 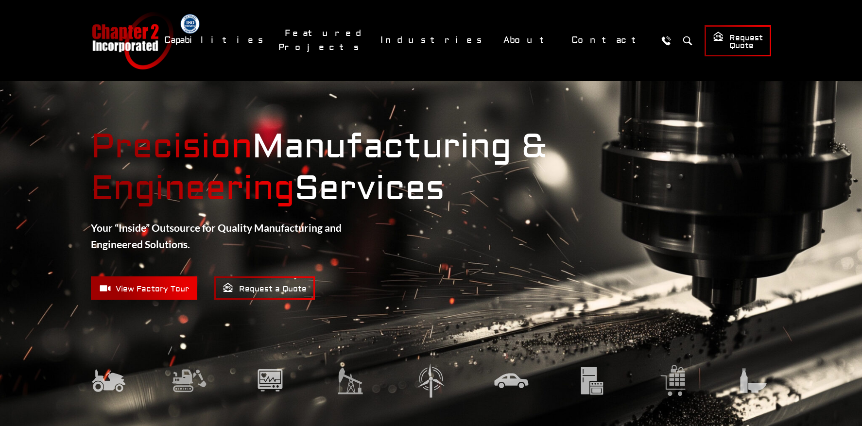 What do you see at coordinates (172, 147) in the screenshot?
I see `mark: Precision` at bounding box center [172, 147].